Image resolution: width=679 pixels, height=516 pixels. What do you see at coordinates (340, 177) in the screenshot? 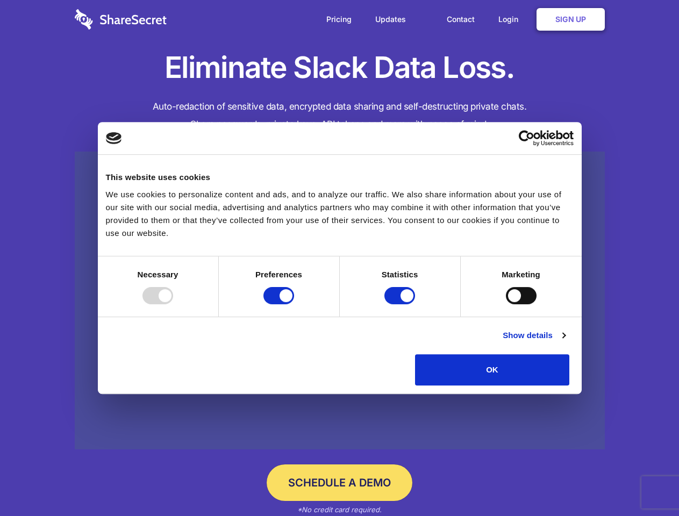
I see `div: This website uses cookies` at bounding box center [340, 177].